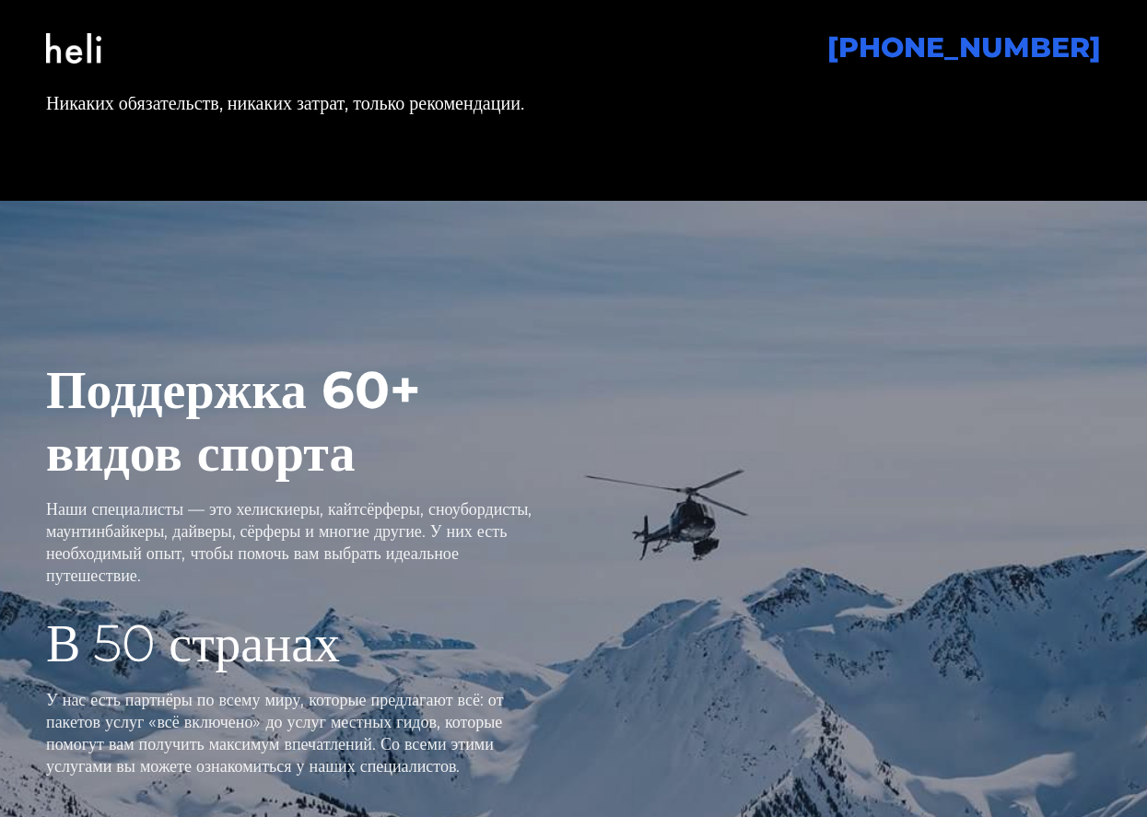 The height and width of the screenshot is (817, 1147). What do you see at coordinates (192, 643) in the screenshot?
I see `ya-tr-span: В 50 странах` at bounding box center [192, 643].